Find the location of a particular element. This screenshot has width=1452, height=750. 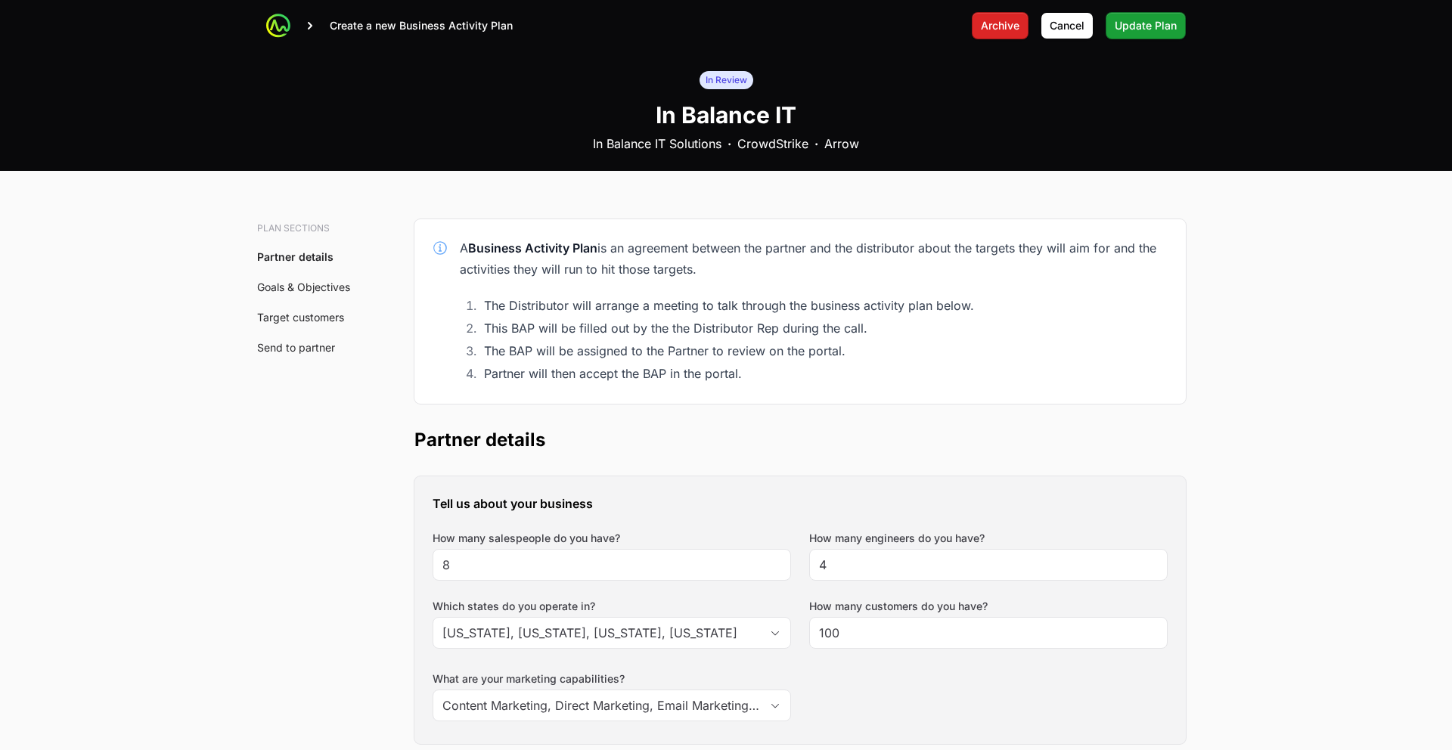

a: Send to partner is located at coordinates (296, 347).